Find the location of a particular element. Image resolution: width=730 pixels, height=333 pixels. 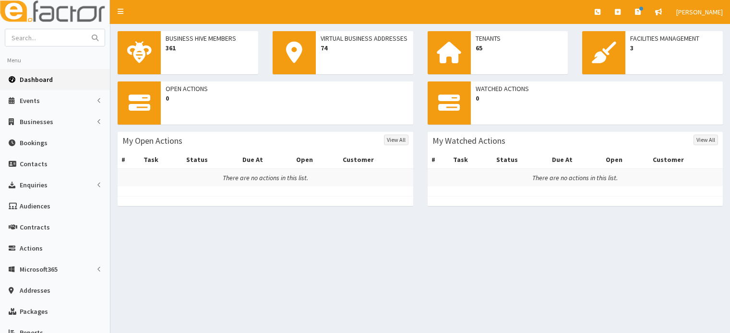

h3: My Watched Actions is located at coordinates (469, 141).